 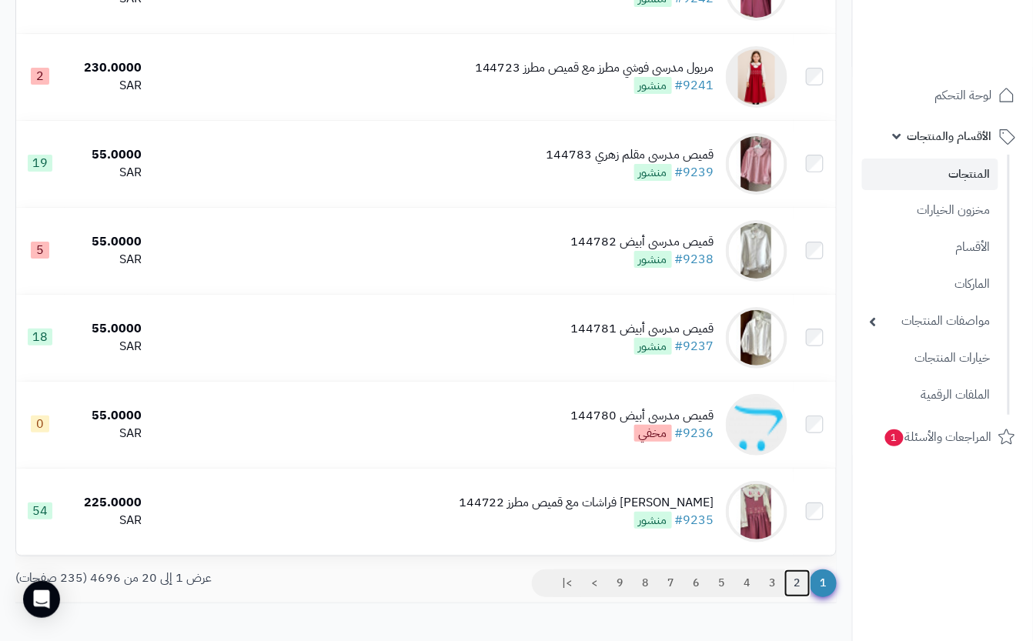 I want to click on a: الأقسام, so click(x=930, y=247).